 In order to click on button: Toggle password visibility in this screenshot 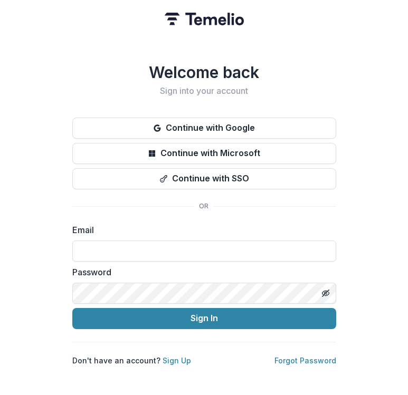, I will do `click(326, 293)`.